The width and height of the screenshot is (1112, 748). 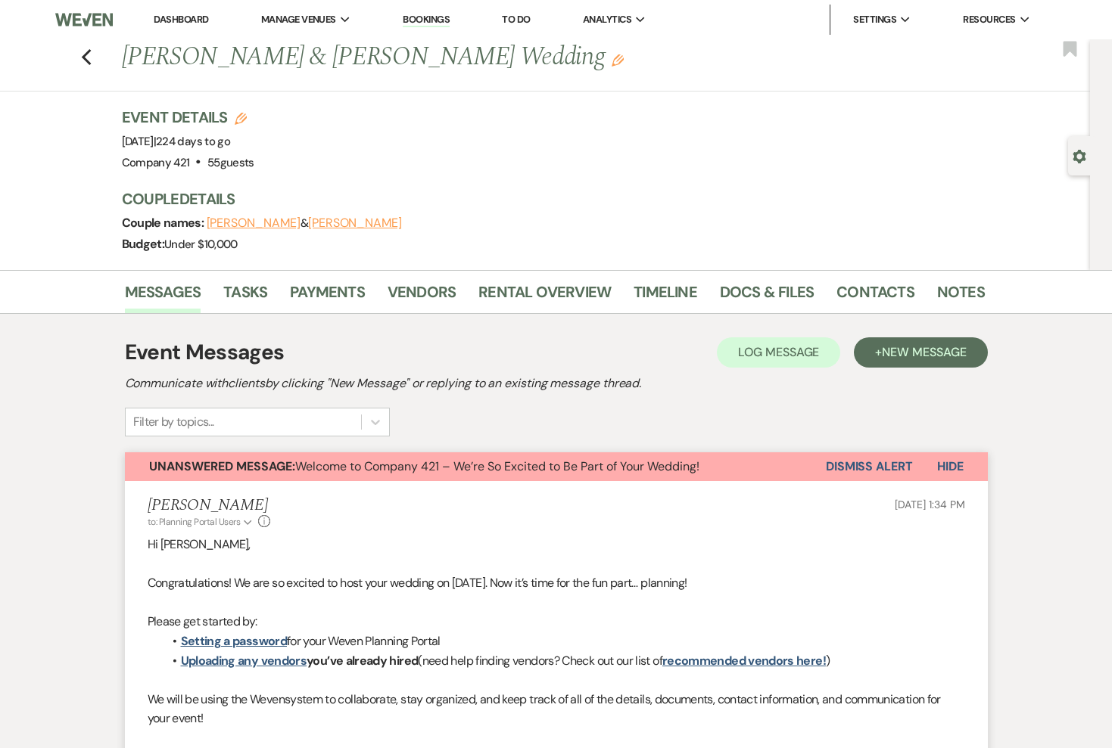 What do you see at coordinates (181, 19) in the screenshot?
I see `a: Dashboard` at bounding box center [181, 19].